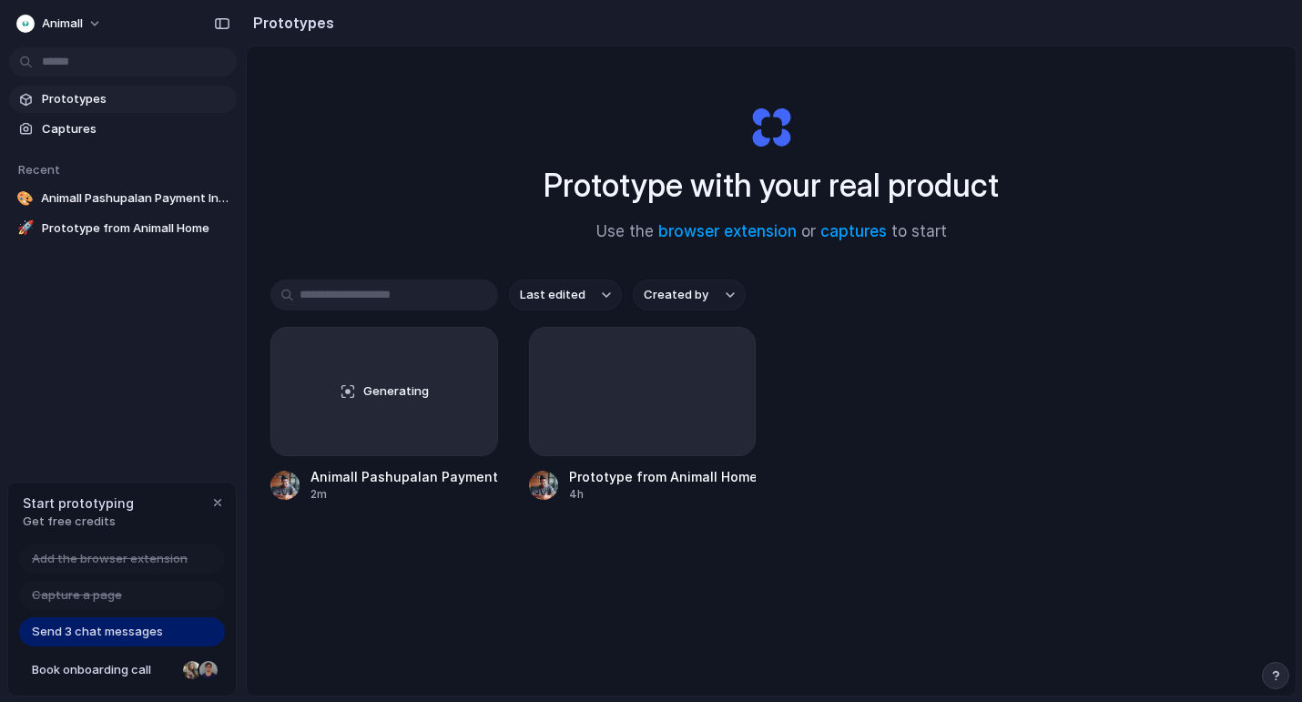  I want to click on span: Animall, so click(62, 24).